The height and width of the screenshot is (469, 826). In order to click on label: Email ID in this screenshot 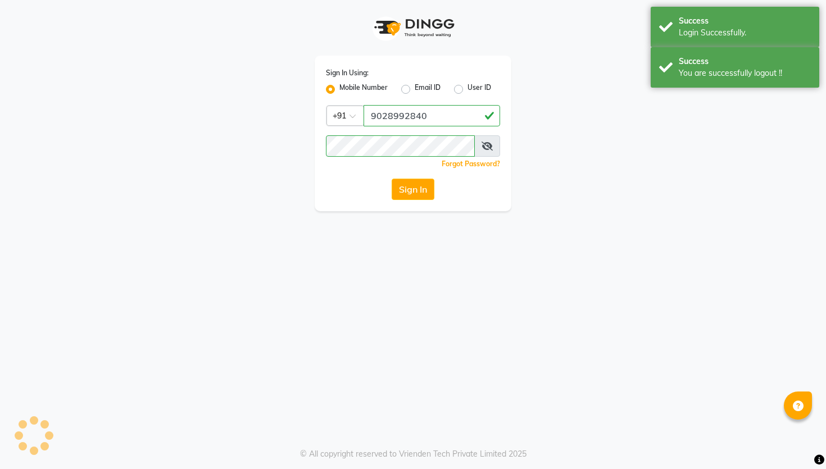, I will do `click(428, 89)`.